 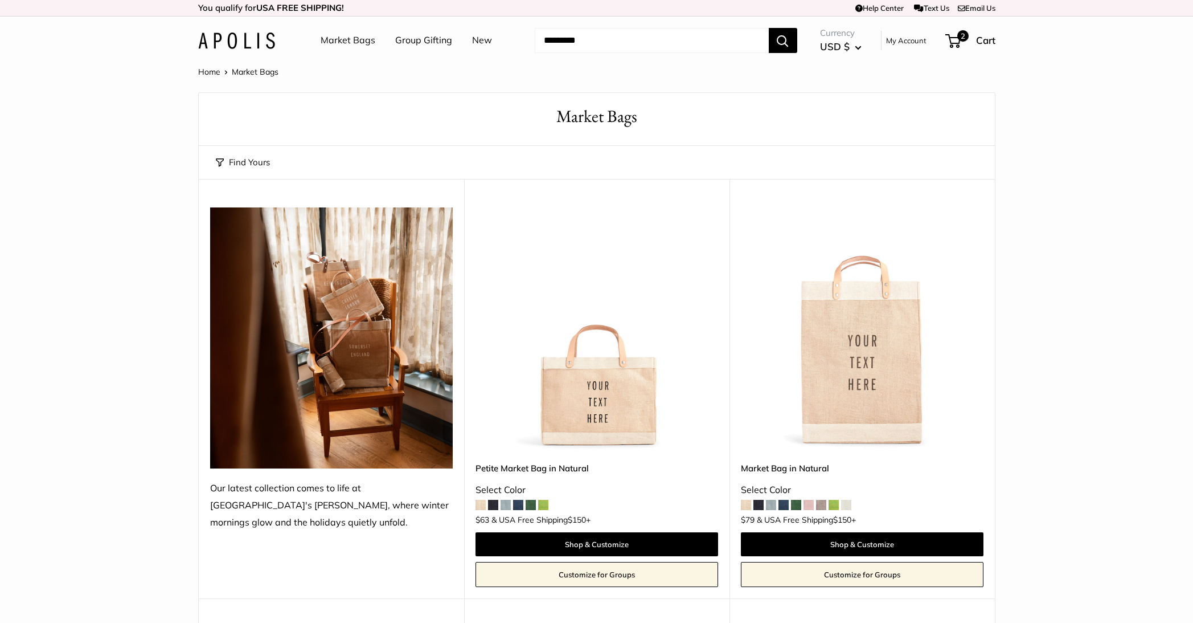 What do you see at coordinates (862, 329) in the screenshot?
I see `img: Market Bag in Natural` at bounding box center [862, 329].